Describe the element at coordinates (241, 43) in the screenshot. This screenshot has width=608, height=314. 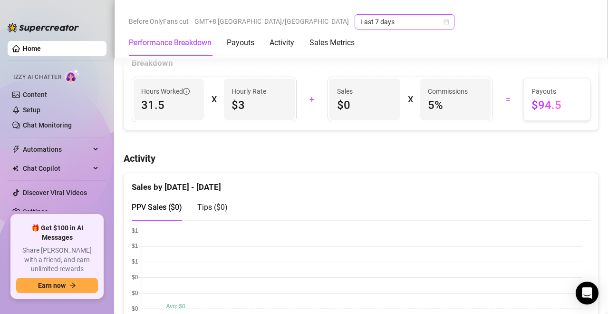
I see `div: Payouts` at that location.